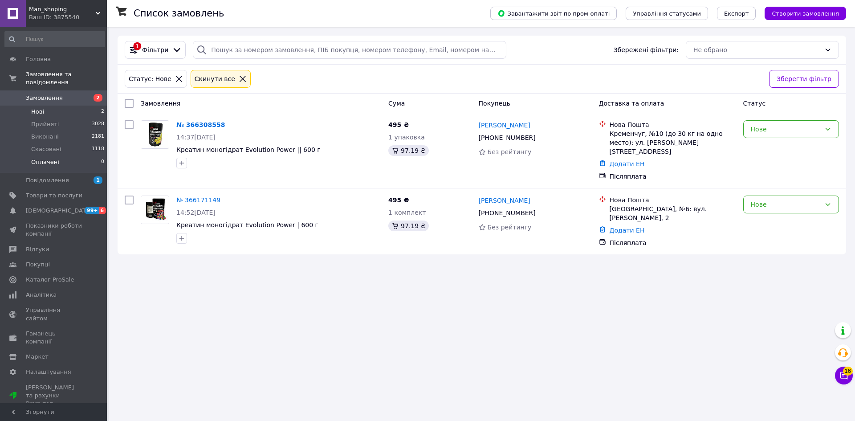  I want to click on span: Замовлення та повідомлення, so click(66, 78).